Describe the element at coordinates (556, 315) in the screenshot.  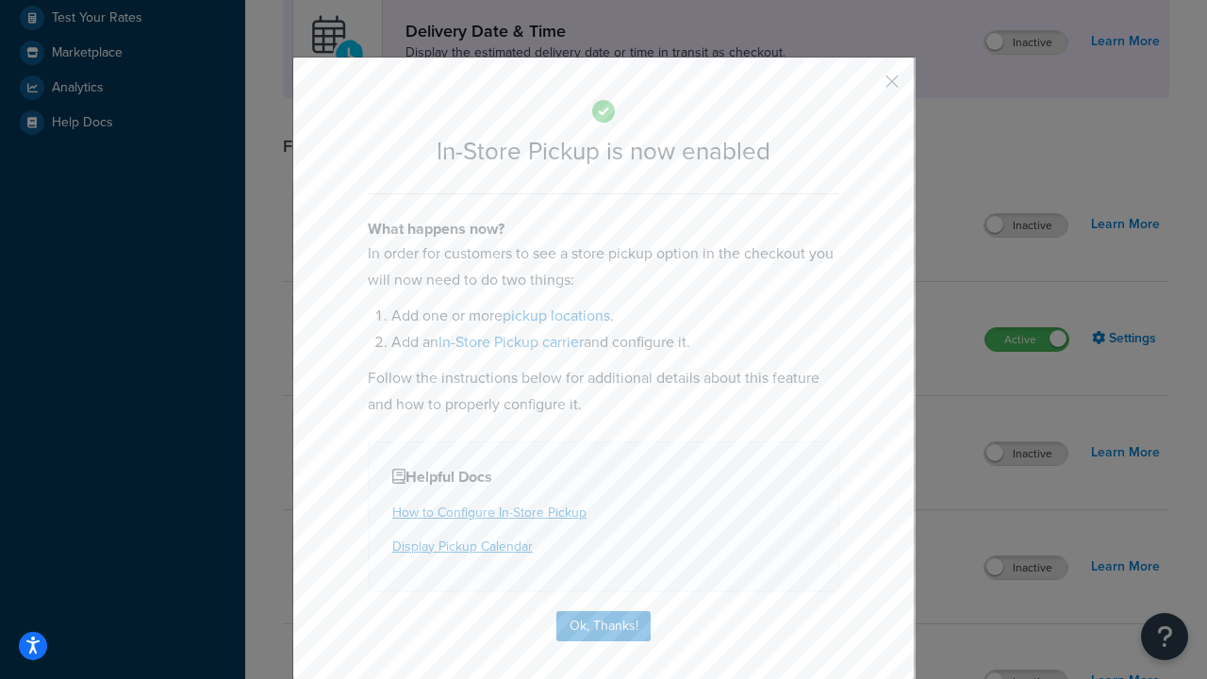
I see `a: pickup locations` at that location.